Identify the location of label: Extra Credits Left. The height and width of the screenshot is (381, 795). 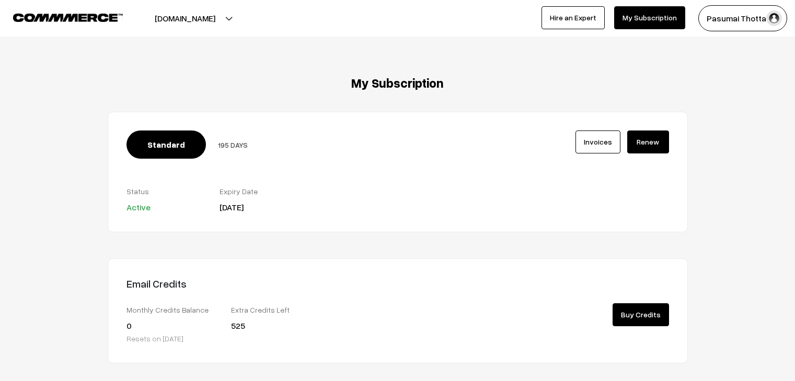
(275, 310).